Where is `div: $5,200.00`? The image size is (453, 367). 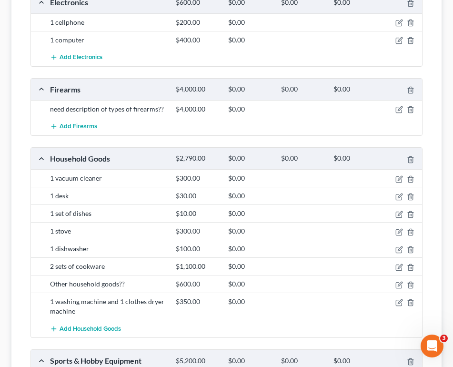
div: $5,200.00 is located at coordinates (197, 361).